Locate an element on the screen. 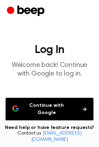 This screenshot has height=147, width=99. button: Continue with Google is located at coordinates (49, 109).